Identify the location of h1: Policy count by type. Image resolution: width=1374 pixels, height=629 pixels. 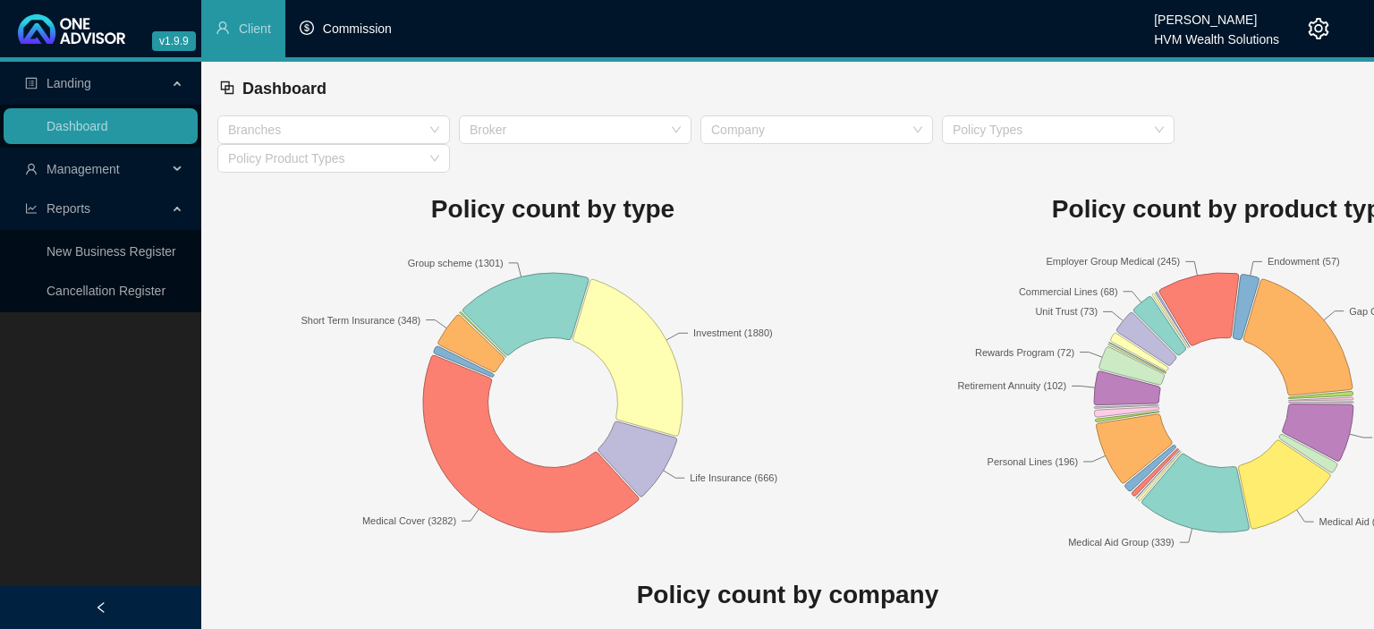
(553, 209).